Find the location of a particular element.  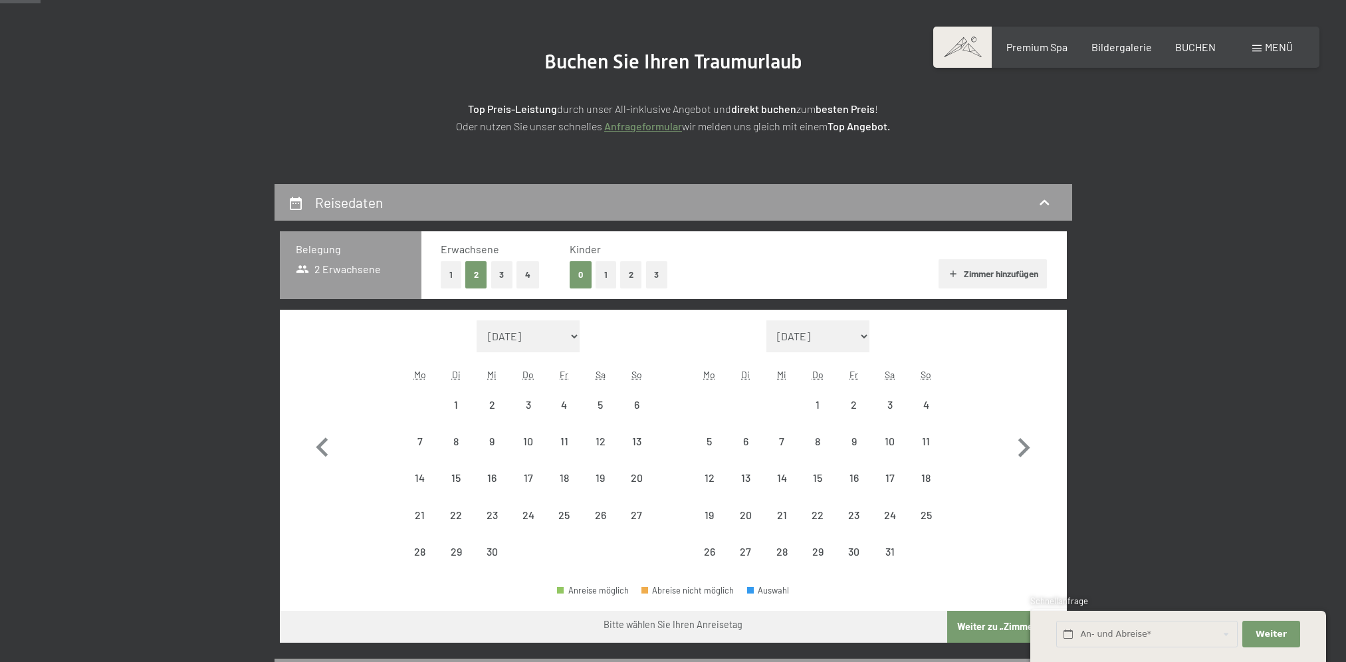

strong: Top Angebot. is located at coordinates (859, 126).